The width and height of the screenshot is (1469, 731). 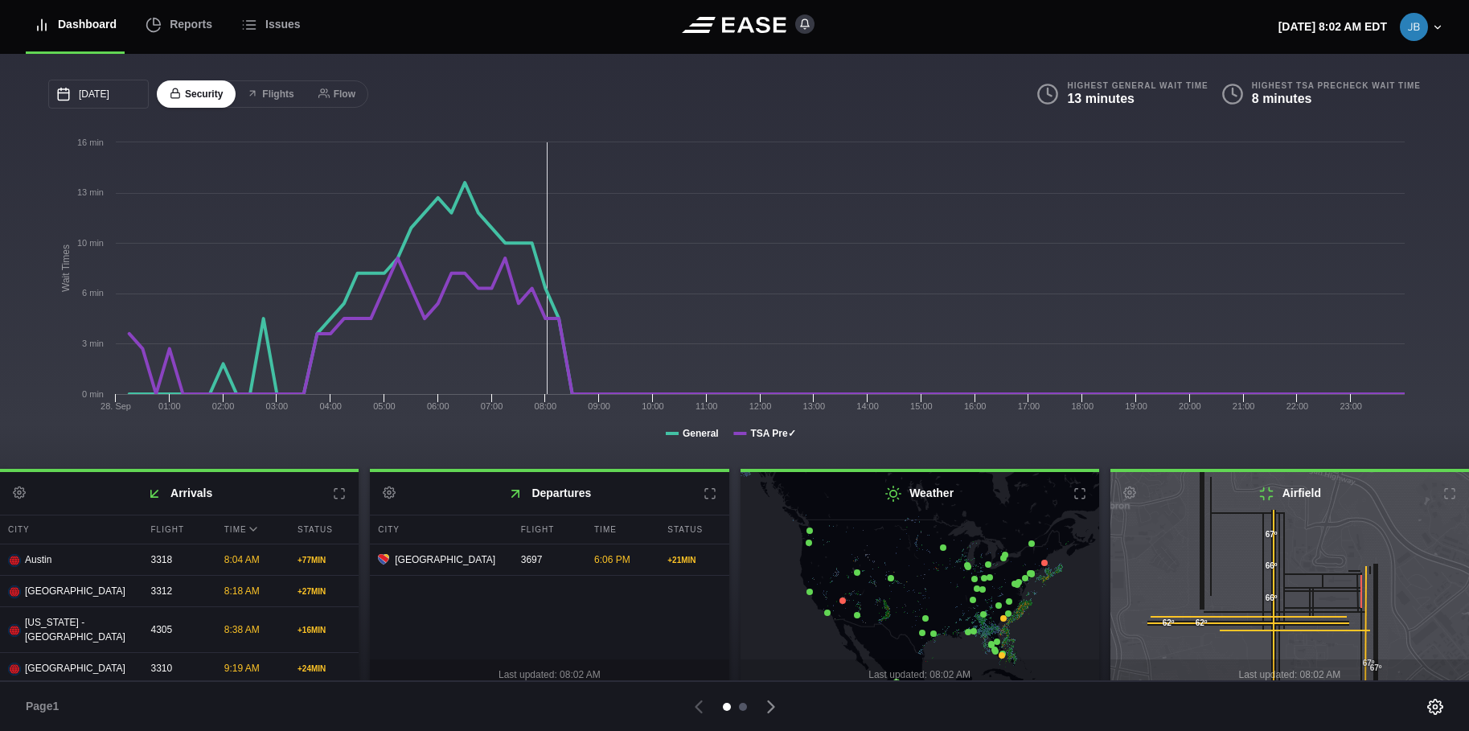 What do you see at coordinates (653, 406) in the screenshot?
I see `text: 10:00` at bounding box center [653, 406].